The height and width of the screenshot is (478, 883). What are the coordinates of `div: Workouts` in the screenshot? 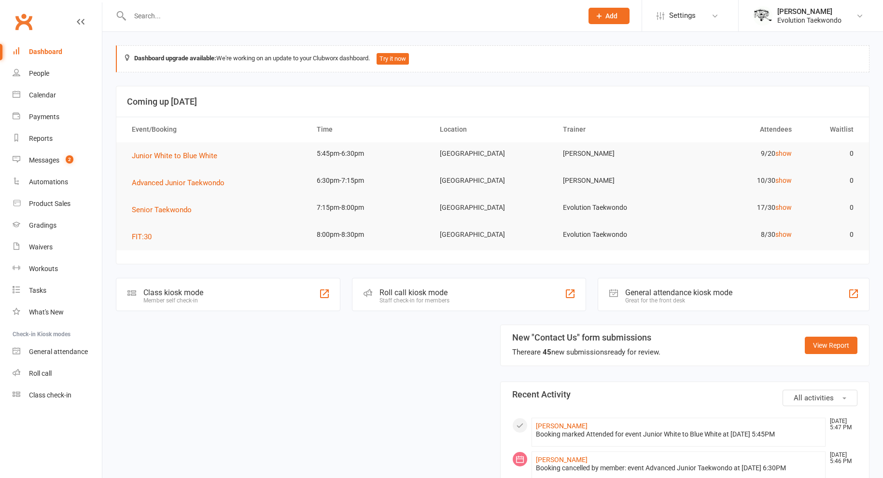 It's located at (43, 269).